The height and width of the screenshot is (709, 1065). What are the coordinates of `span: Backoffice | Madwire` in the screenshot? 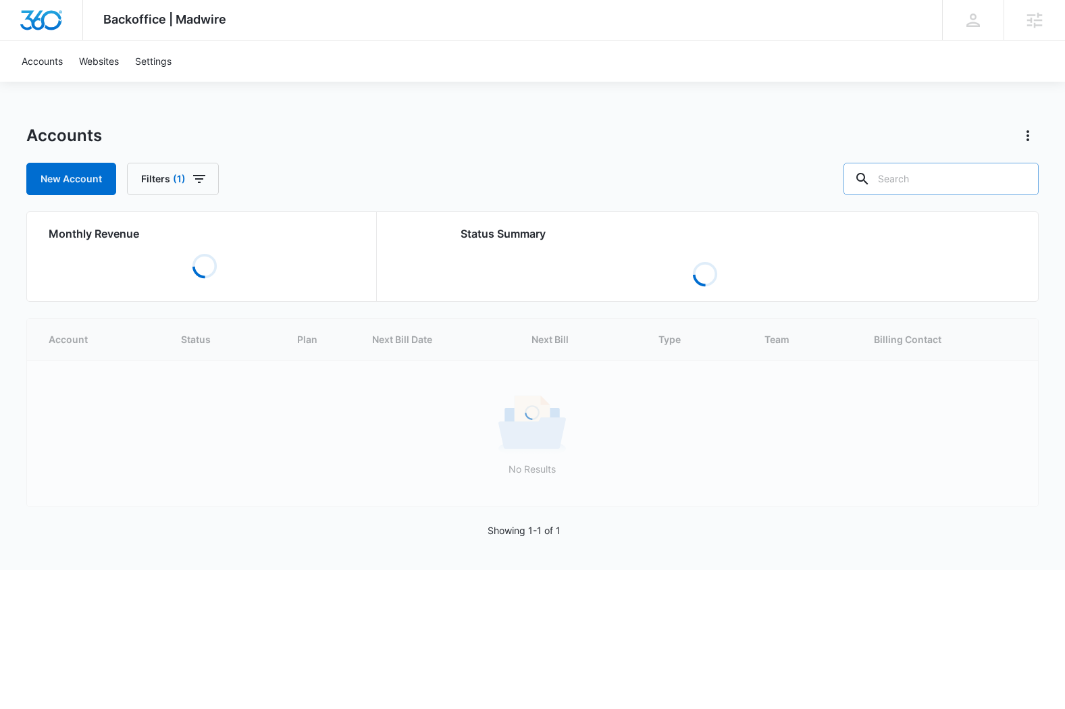 It's located at (165, 19).